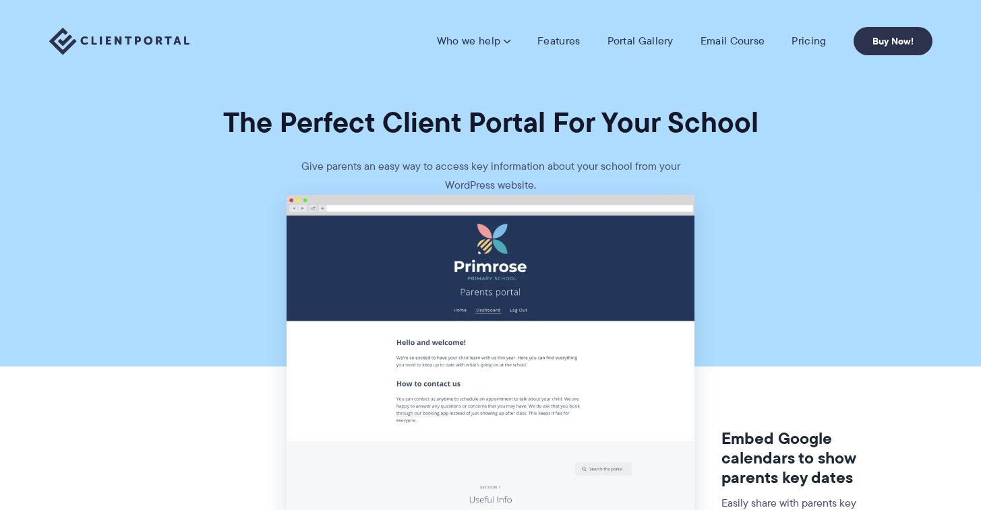  I want to click on a: Portal Gallery, so click(640, 41).